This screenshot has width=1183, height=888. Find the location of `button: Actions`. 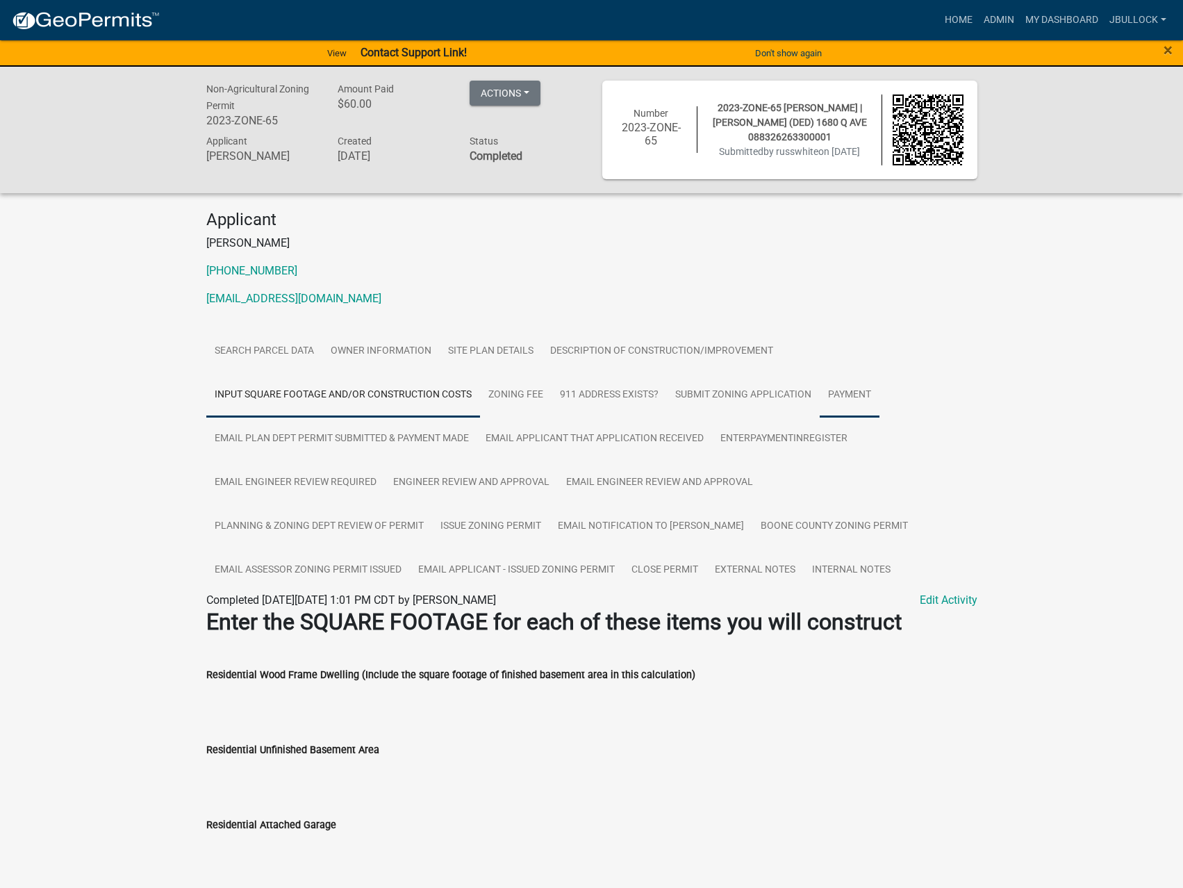

button: Actions is located at coordinates (505, 93).